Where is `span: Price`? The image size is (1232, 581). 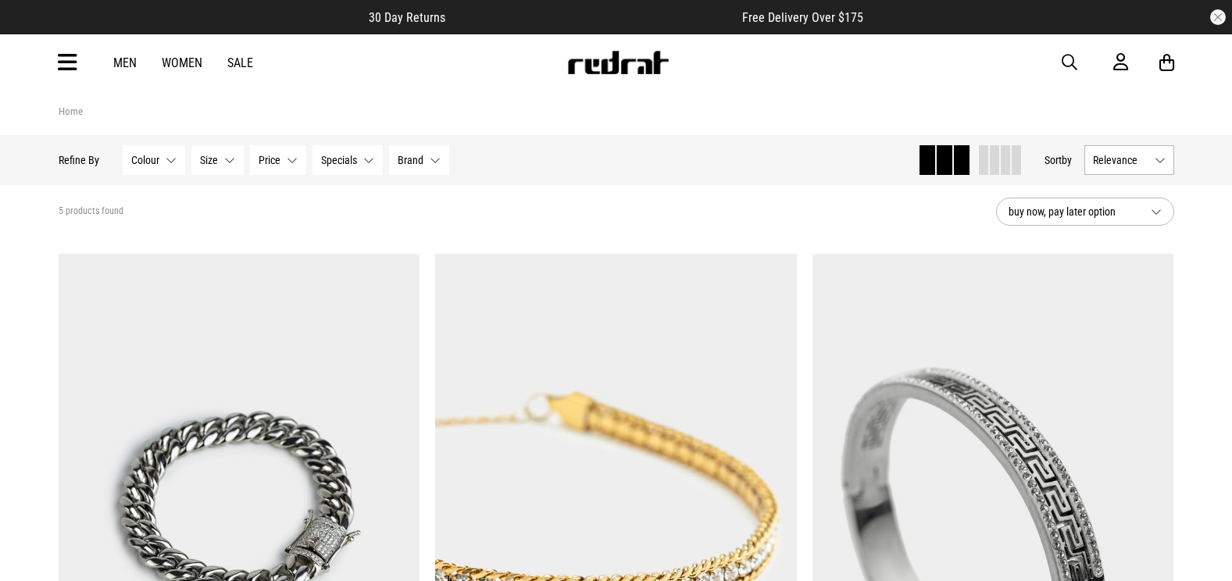 span: Price is located at coordinates (270, 160).